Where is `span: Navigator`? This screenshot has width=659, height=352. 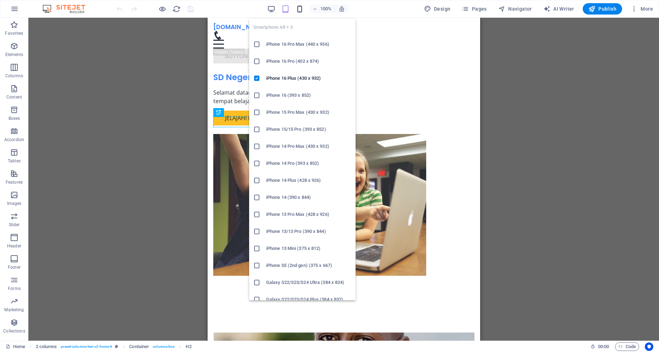 span: Navigator is located at coordinates (515, 9).